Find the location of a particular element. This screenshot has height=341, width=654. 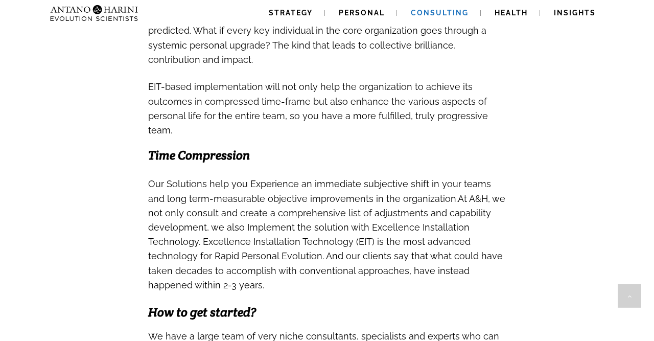

span: Personal is located at coordinates (362, 13).